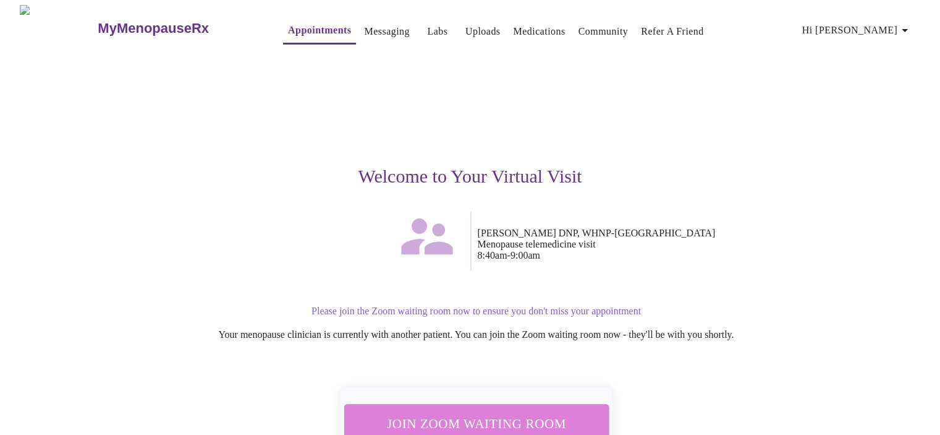  I want to click on a: Appointments, so click(320, 30).